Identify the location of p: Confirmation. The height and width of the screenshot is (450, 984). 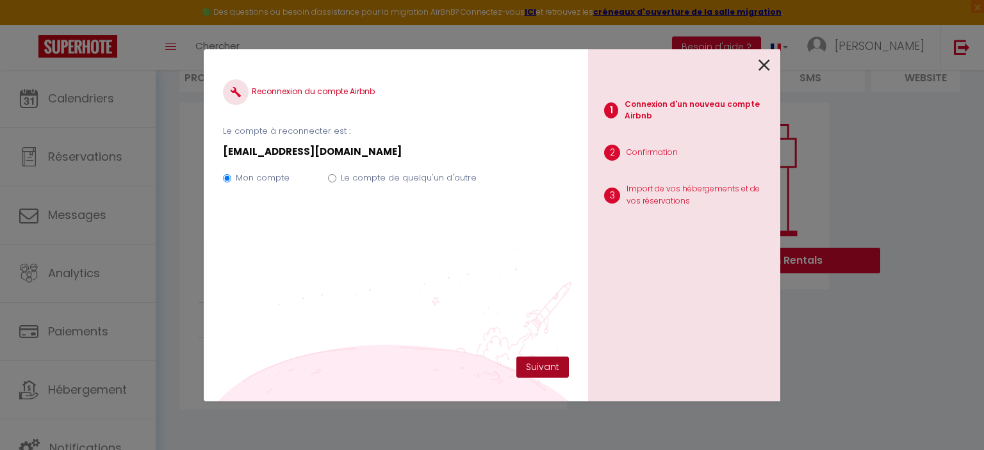
(652, 152).